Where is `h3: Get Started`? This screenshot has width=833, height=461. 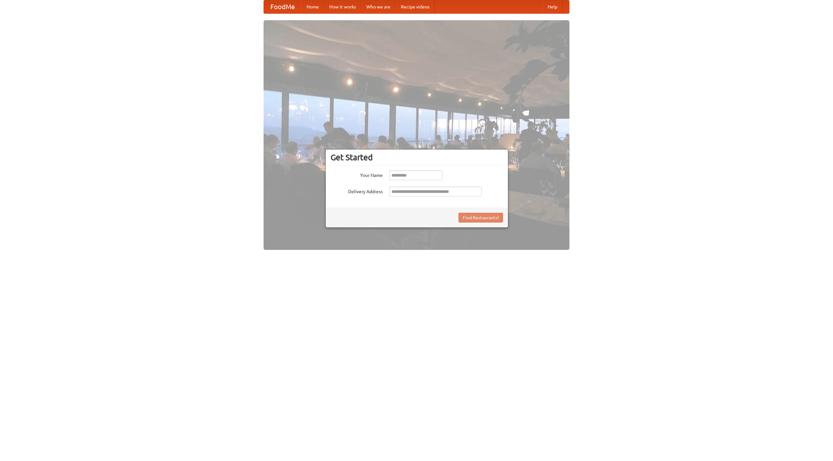 h3: Get Started is located at coordinates (417, 157).